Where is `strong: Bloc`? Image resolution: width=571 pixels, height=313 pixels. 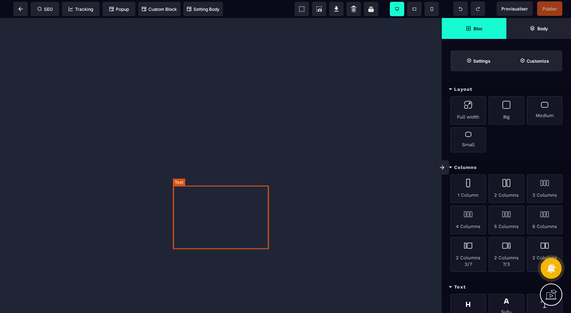
strong: Bloc is located at coordinates (477, 28).